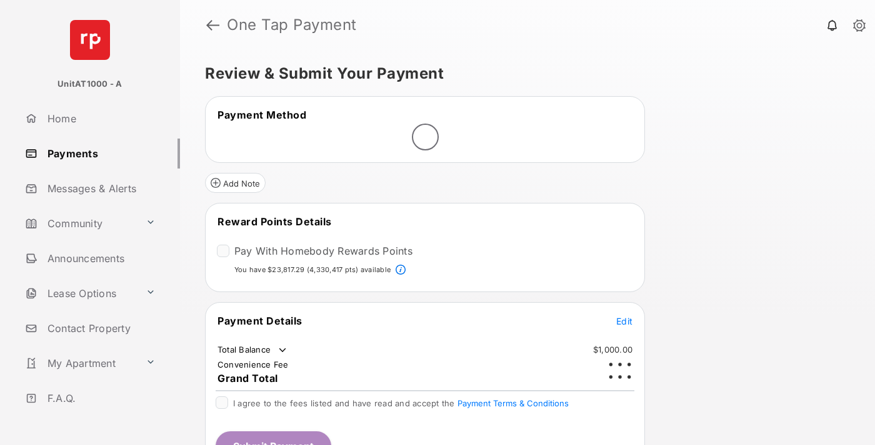  Describe the element at coordinates (400, 404) in the screenshot. I see `span: I agree to the fees listed and have read and accept the` at that location.